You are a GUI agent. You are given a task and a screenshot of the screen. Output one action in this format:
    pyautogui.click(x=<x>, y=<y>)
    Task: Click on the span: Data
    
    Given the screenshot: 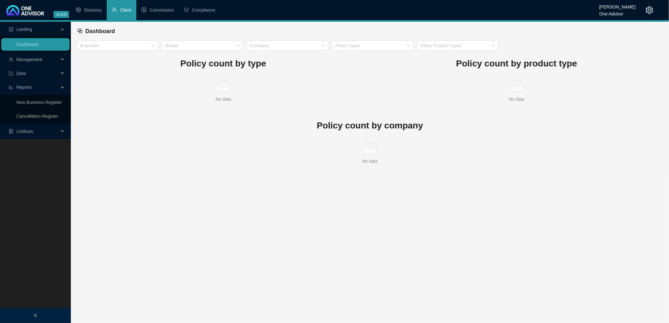 What is the action you would take?
    pyautogui.click(x=21, y=73)
    